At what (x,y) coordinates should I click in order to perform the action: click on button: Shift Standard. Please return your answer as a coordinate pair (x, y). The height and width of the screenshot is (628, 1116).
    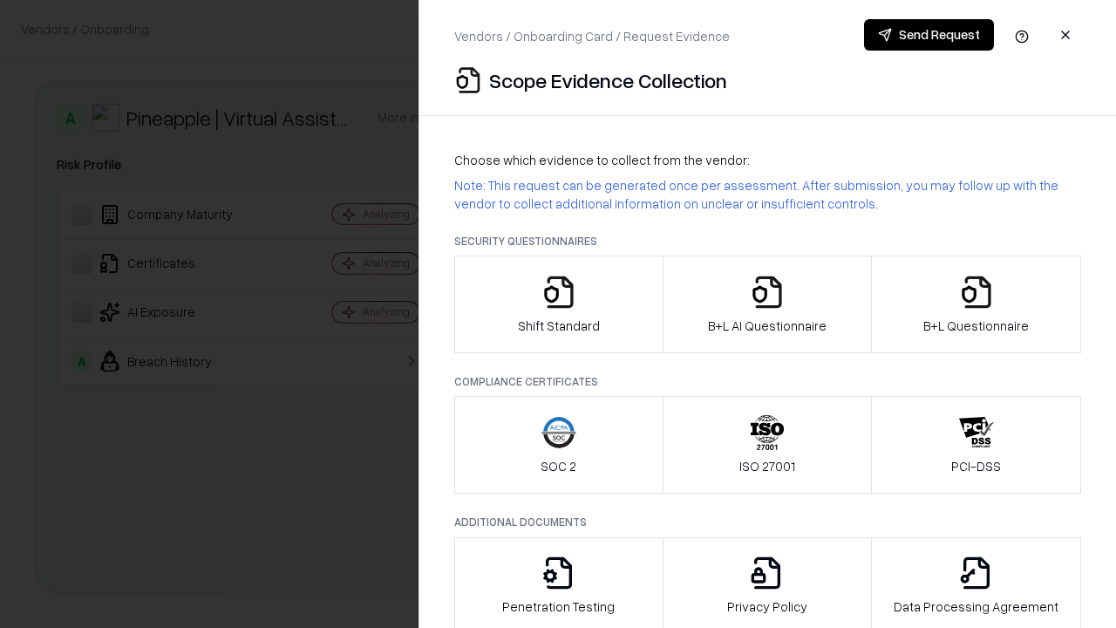
    Looking at the image, I should click on (559, 304).